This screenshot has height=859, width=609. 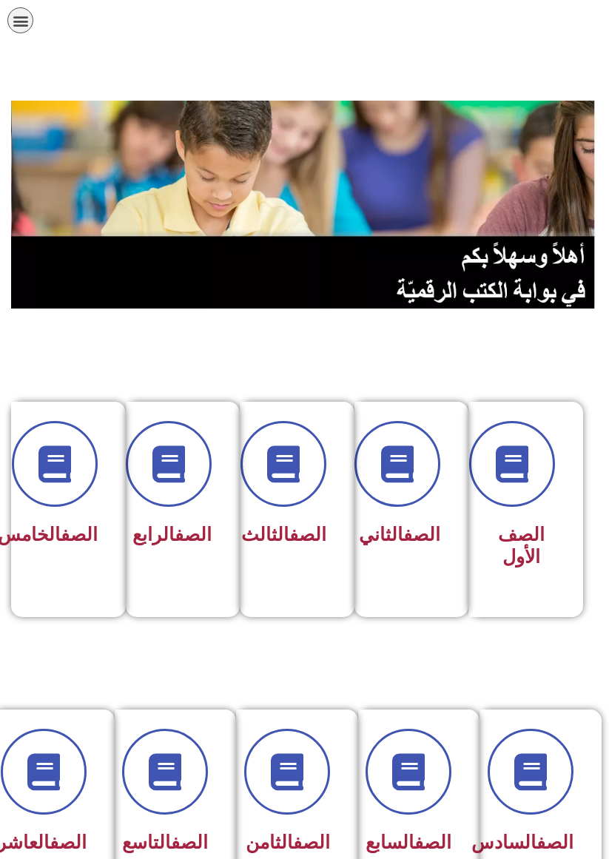 What do you see at coordinates (288, 842) in the screenshot?
I see `span: الثامن` at bounding box center [288, 842].